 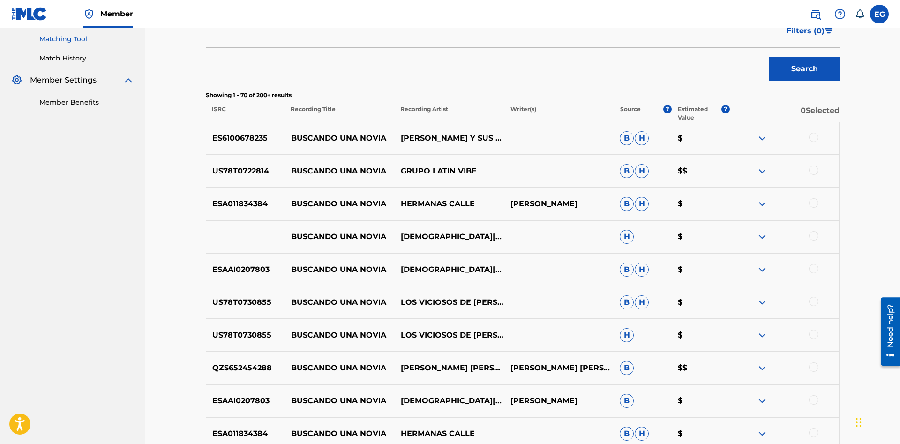 What do you see at coordinates (16, 33) in the screenshot?
I see `div: Need help?` at bounding box center [16, 33].